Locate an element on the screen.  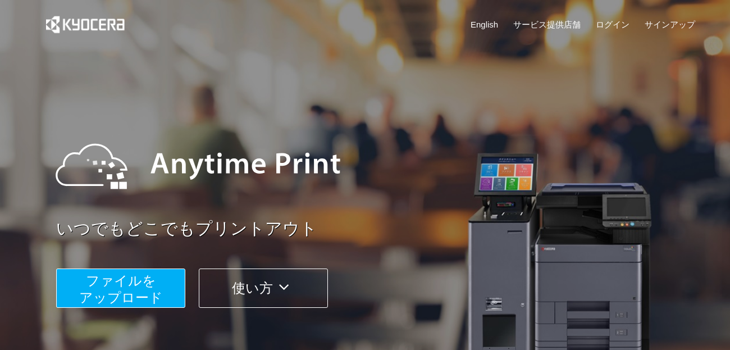
a: English is located at coordinates (484, 24).